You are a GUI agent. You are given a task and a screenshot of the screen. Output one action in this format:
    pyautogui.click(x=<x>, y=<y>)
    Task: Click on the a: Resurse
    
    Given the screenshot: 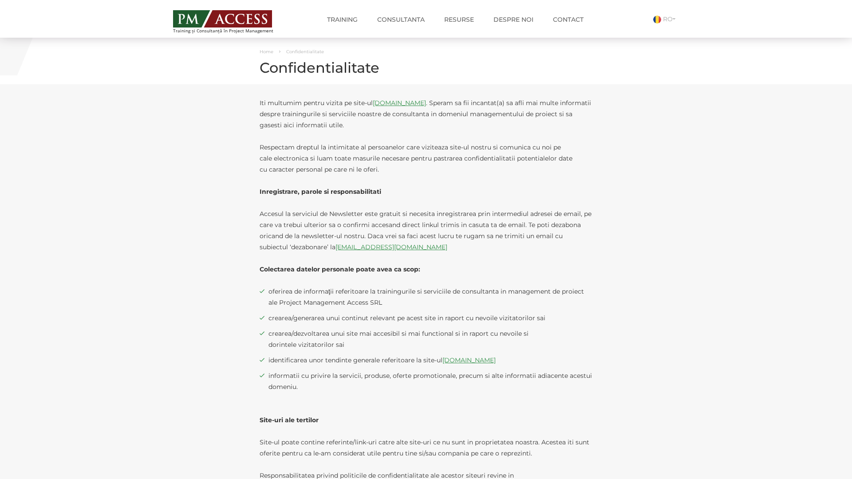 What is the action you would take?
    pyautogui.click(x=459, y=20)
    